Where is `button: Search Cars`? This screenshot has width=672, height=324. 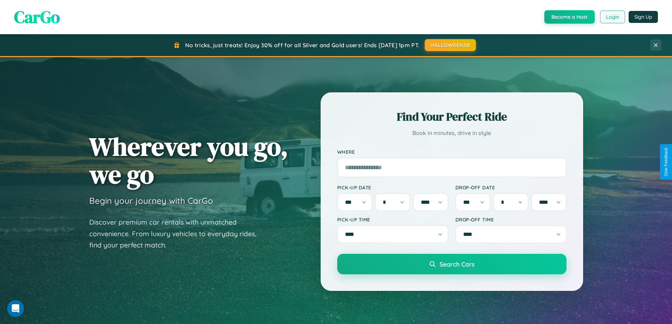
button: Search Cars is located at coordinates (452, 264).